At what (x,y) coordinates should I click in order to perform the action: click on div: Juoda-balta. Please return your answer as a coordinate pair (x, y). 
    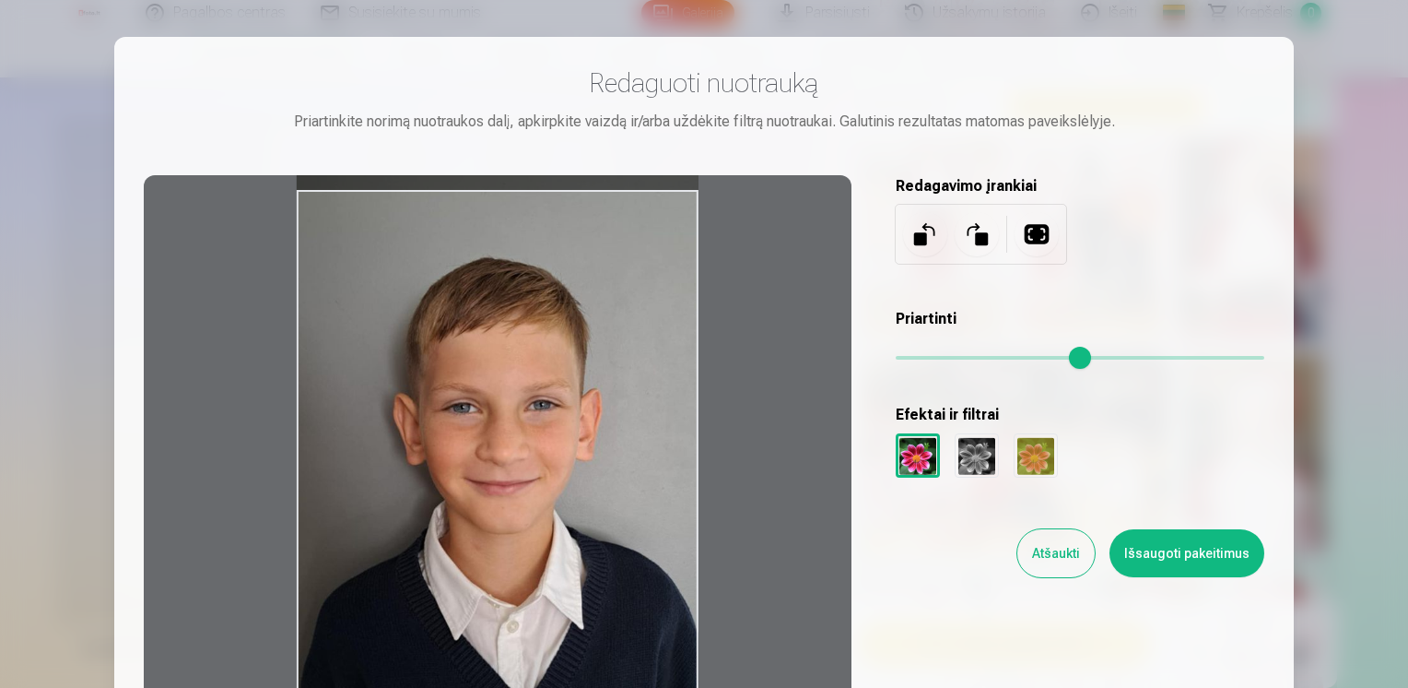
    Looking at the image, I should click on (977, 455).